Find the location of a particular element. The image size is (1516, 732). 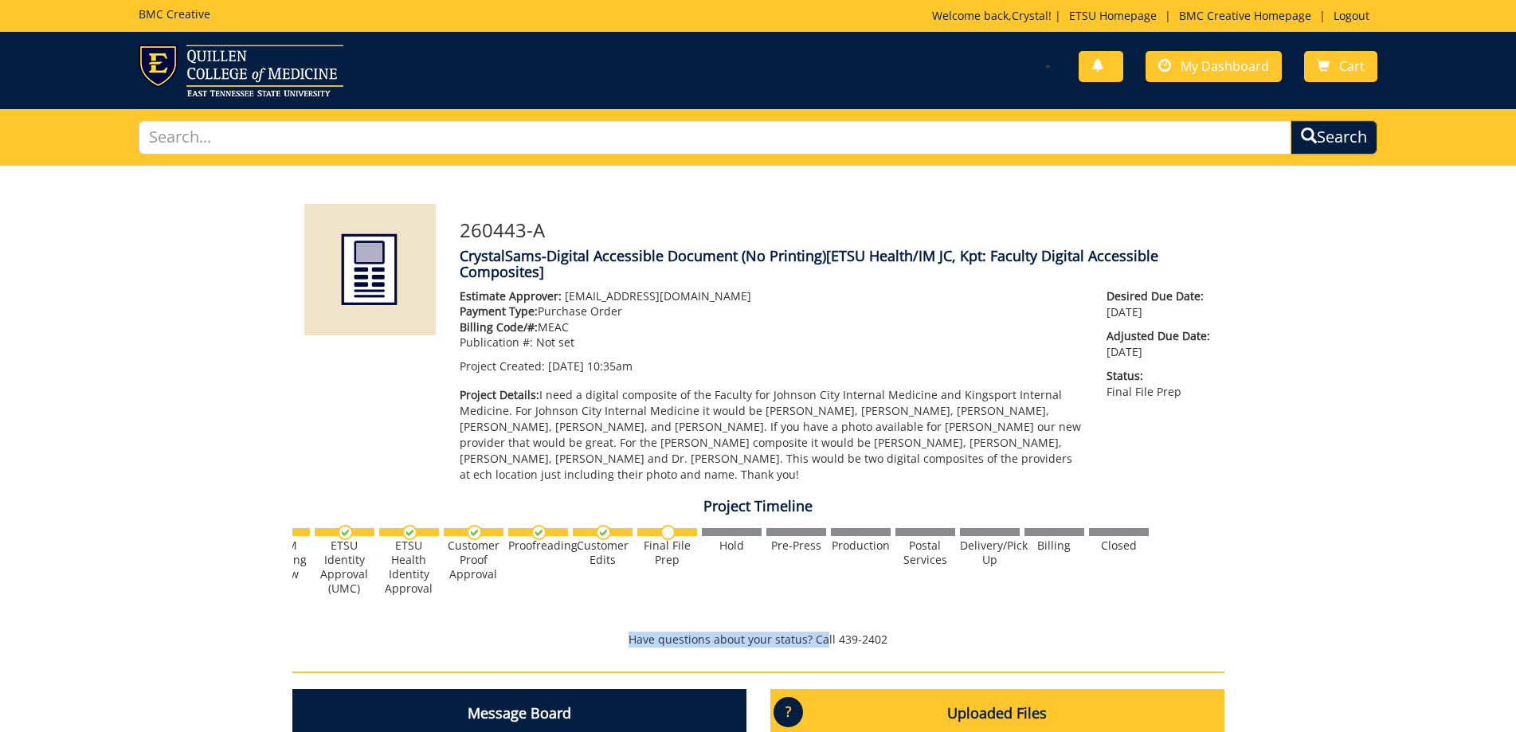

p: Have questions about your status? Call 439-2402 is located at coordinates (759, 640).